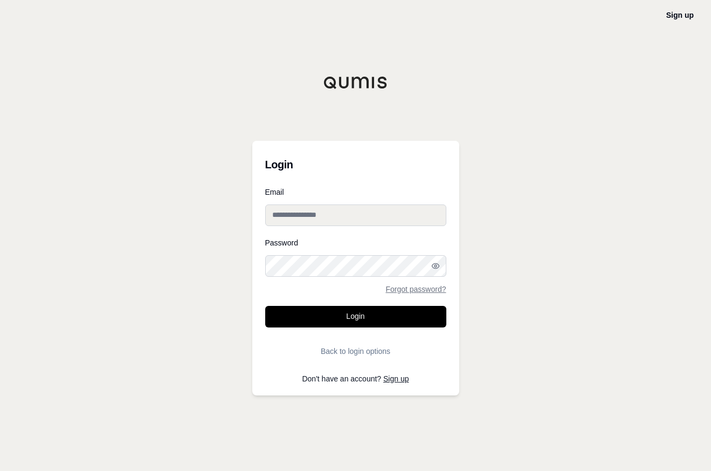 This screenshot has height=471, width=711. I want to click on a: Forgot password?, so click(416, 289).